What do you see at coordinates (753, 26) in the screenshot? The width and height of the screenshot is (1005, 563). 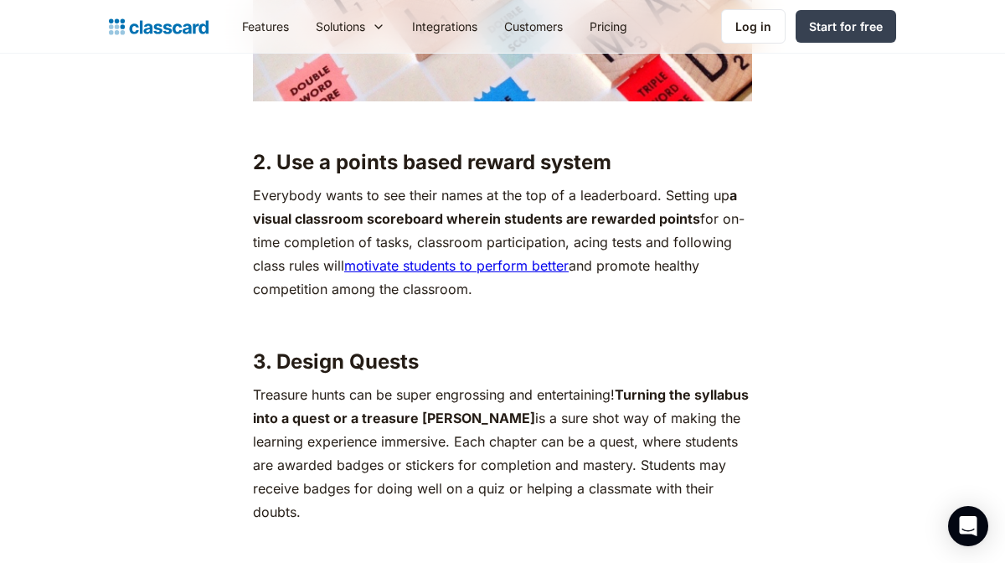 I see `div: Log in` at bounding box center [753, 26].